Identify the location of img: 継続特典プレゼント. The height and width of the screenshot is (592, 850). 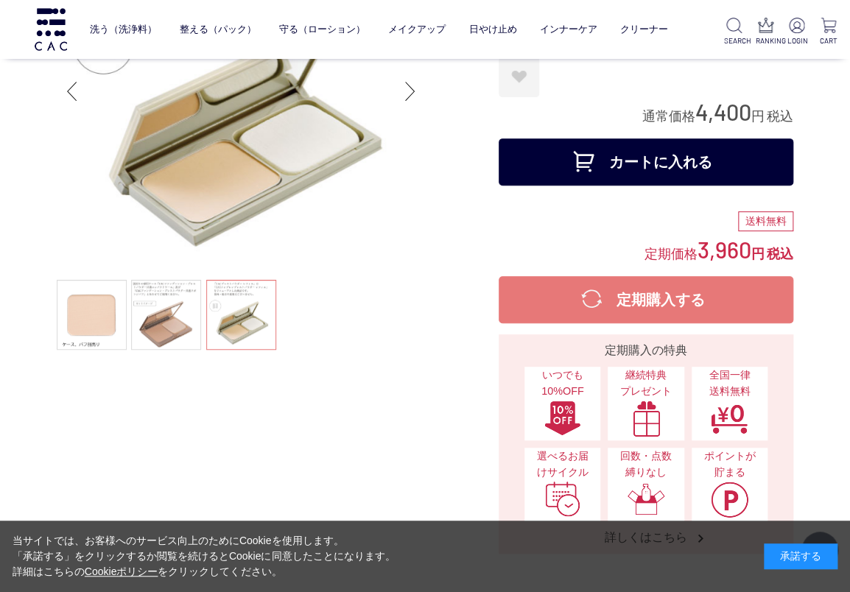
(646, 419).